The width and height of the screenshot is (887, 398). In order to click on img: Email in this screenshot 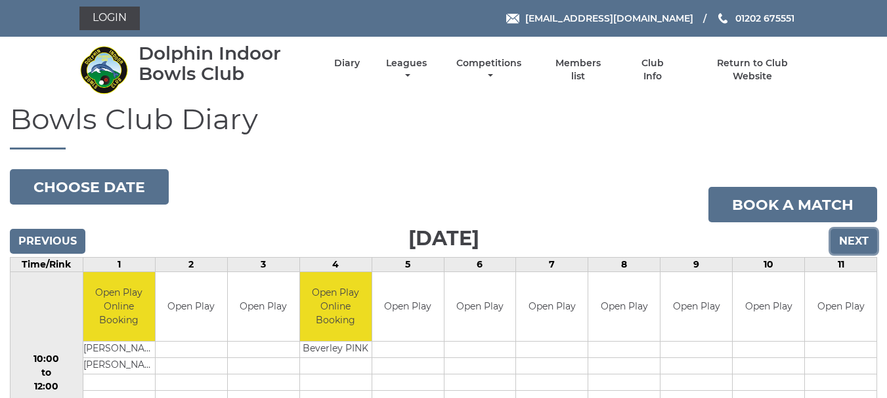, I will do `click(513, 18)`.